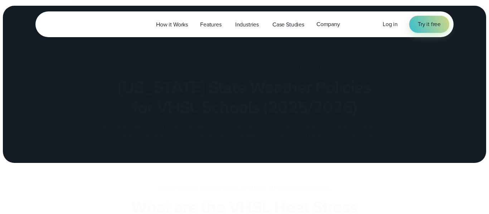 The height and width of the screenshot is (214, 489). I want to click on span: Case Studies, so click(288, 25).